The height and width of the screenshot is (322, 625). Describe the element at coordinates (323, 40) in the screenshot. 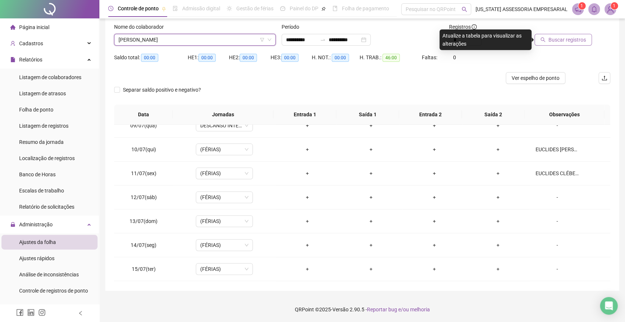

I see `span: to` at that location.